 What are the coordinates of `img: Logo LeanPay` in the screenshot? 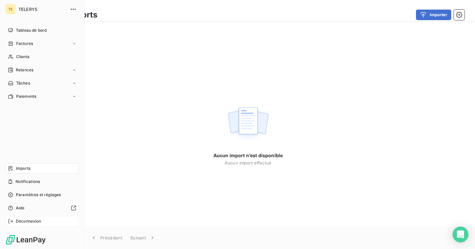 It's located at (26, 240).